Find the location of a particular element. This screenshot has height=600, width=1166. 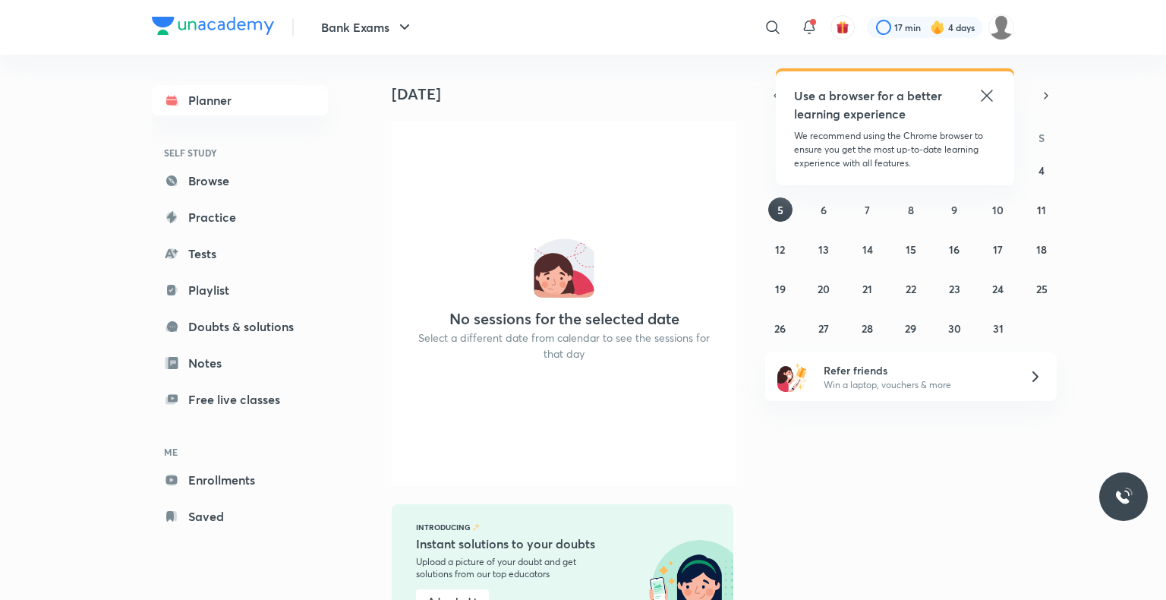

img: Company Logo is located at coordinates (212, 26).